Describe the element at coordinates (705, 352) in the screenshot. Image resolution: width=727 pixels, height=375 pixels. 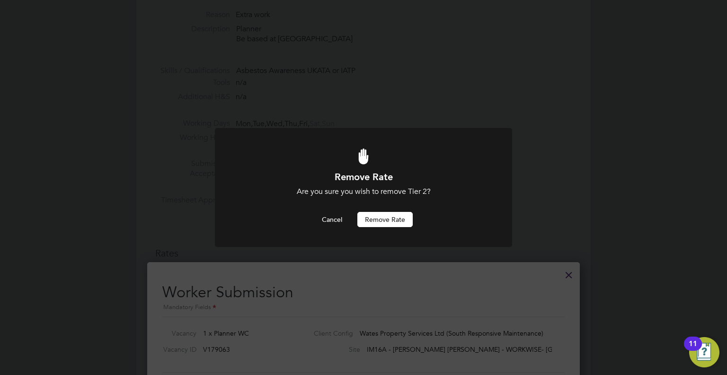
I see `button: Open Resource Center, 11 new notifications` at that location.